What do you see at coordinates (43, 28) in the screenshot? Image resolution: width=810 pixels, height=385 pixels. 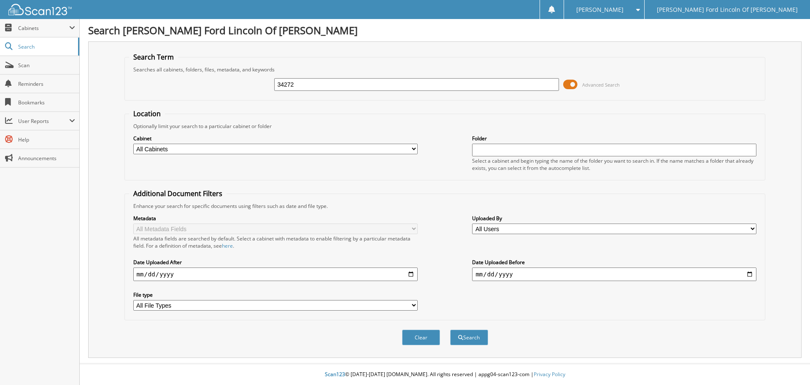 I see `span: Cabinets` at bounding box center [43, 28].